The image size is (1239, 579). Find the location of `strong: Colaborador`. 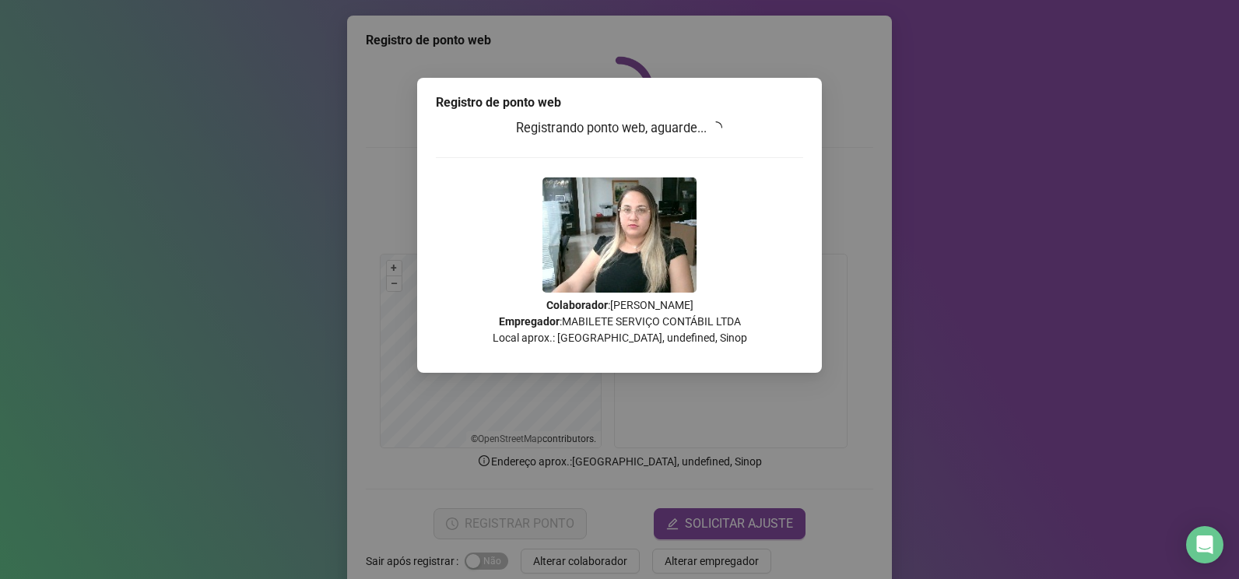

strong: Colaborador is located at coordinates (576, 305).